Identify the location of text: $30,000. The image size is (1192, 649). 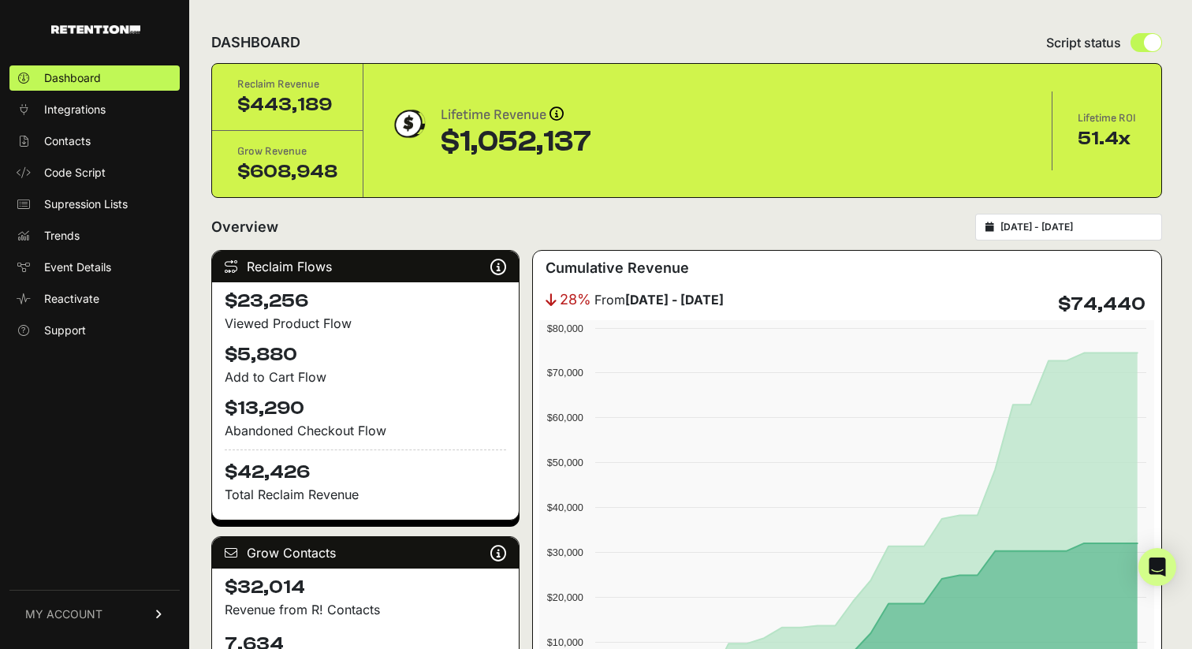
(565, 552).